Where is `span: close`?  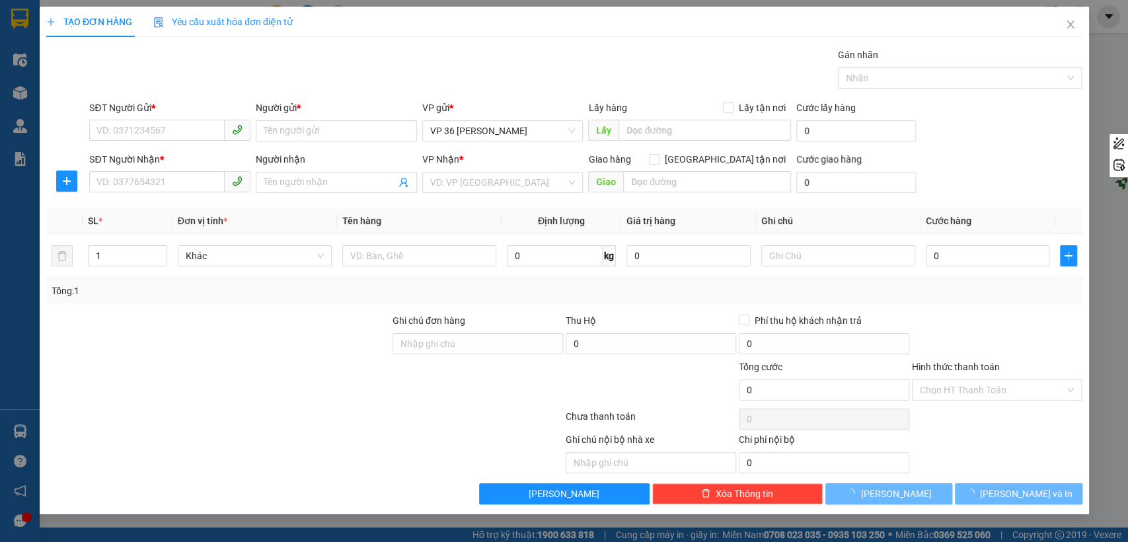 span: close is located at coordinates (1069, 24).